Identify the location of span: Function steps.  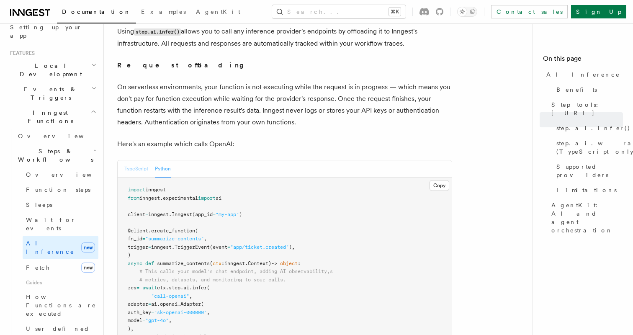
(58, 190).